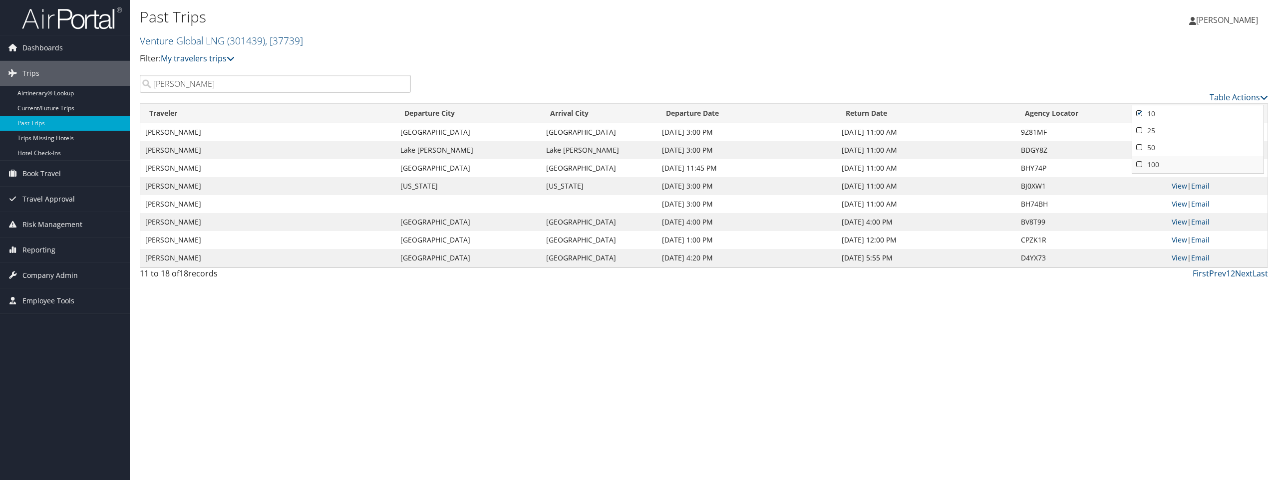 This screenshot has width=1278, height=480. Describe the element at coordinates (1197, 131) in the screenshot. I see `a: 25` at that location.